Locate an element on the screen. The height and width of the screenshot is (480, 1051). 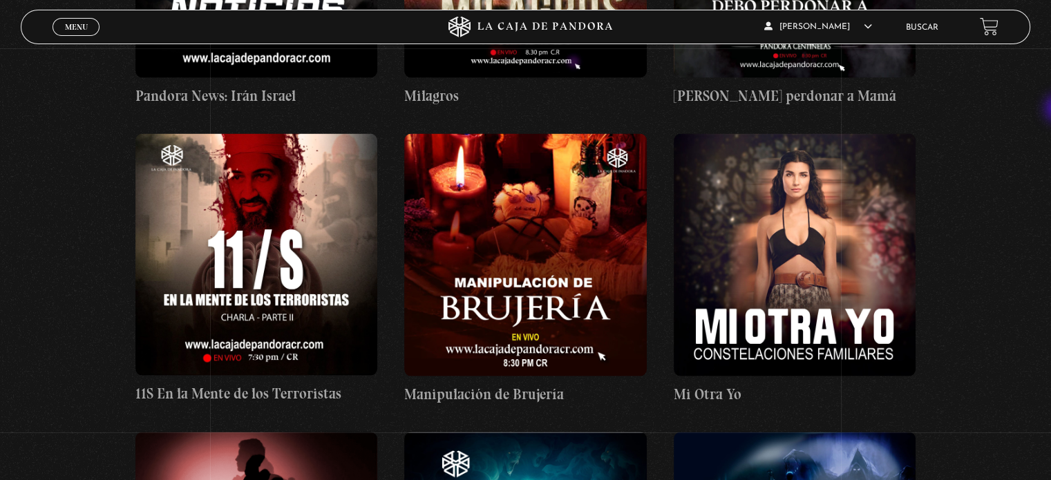
a: View your shopping cart is located at coordinates (988, 26).